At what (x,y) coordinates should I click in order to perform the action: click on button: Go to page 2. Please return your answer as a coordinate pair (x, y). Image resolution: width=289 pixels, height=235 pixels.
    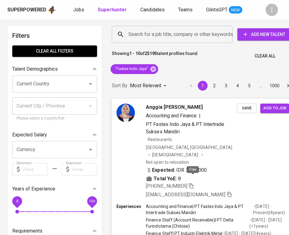
    Looking at the image, I should click on (214, 86).